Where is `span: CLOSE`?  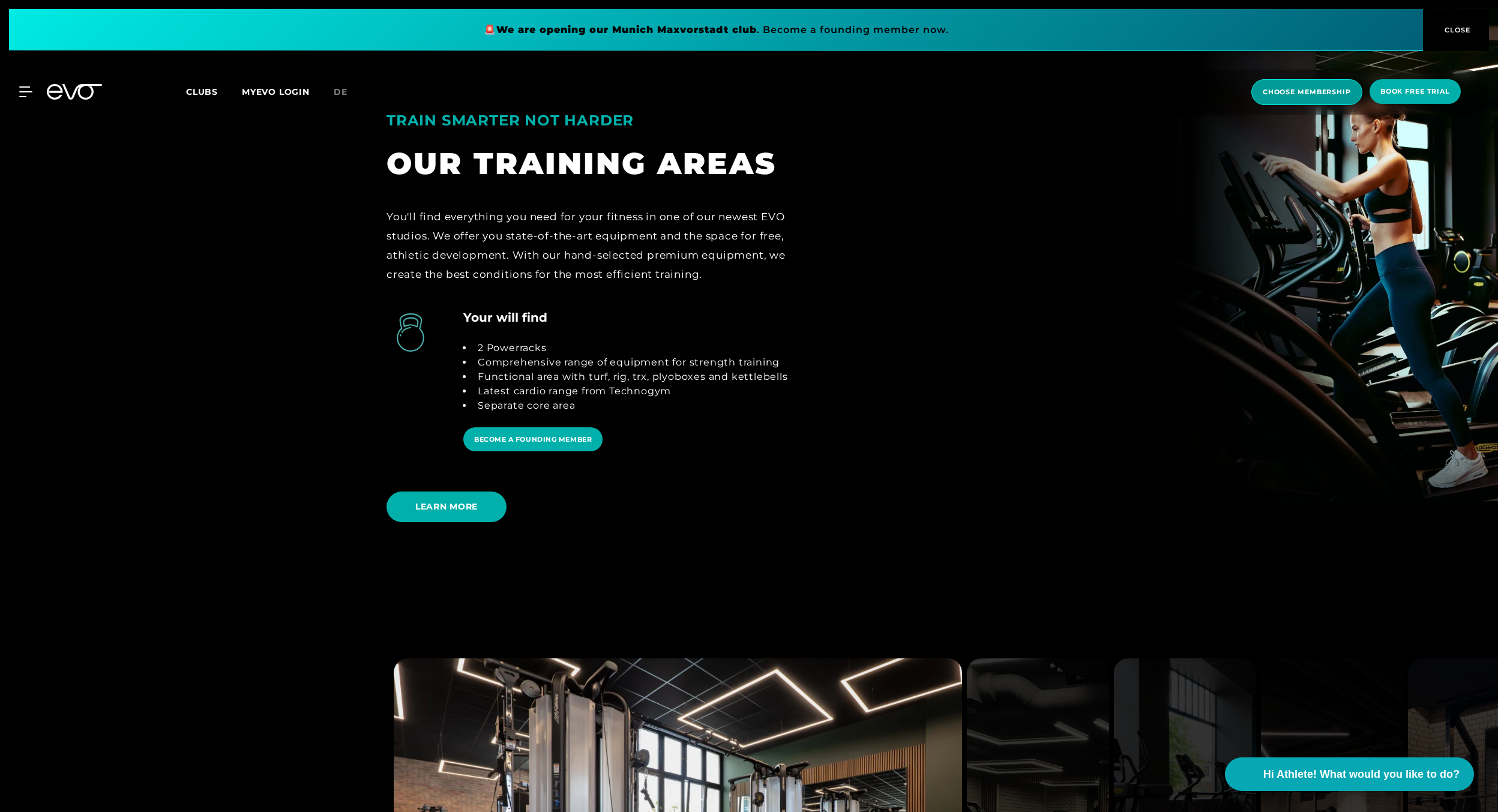 span: CLOSE is located at coordinates (1456, 30).